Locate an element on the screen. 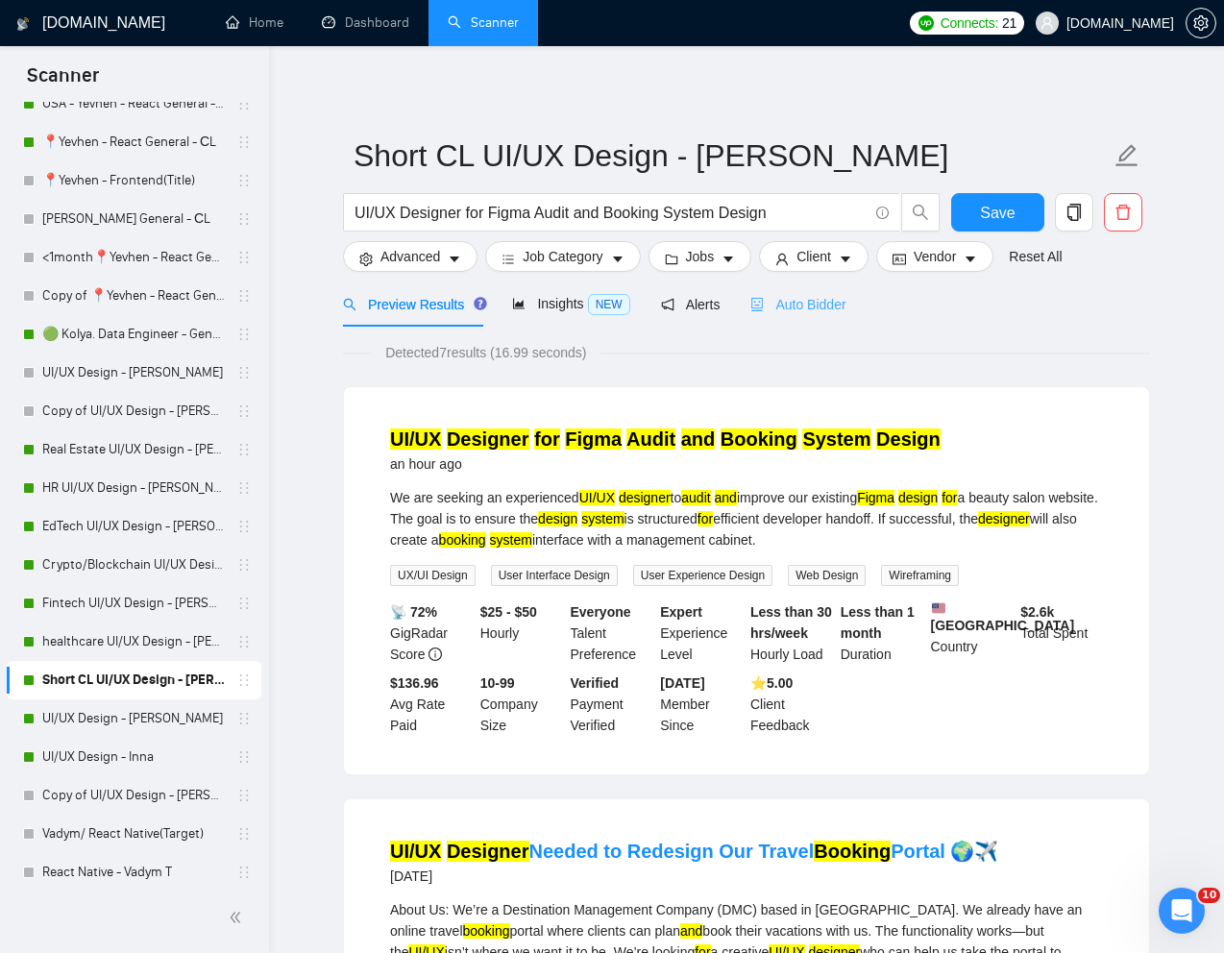 The image size is (1224, 953). div: We are seeking an experienced to improve our existing a beauty salon website. The goal is to ensu... is located at coordinates (746, 519).